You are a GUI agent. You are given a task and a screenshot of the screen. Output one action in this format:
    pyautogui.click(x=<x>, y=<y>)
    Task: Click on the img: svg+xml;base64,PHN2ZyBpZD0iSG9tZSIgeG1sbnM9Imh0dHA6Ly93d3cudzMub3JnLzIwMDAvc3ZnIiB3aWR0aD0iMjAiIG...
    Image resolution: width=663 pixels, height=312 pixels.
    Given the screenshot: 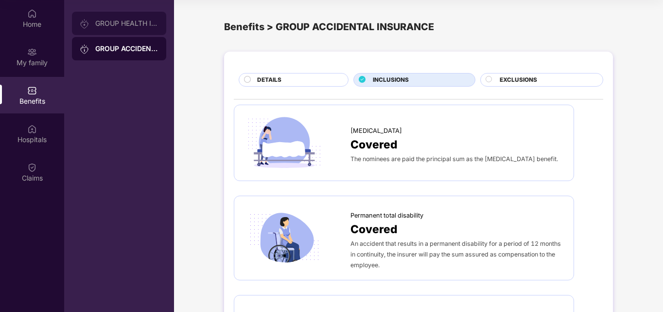 What is the action you would take?
    pyautogui.click(x=32, y=14)
    